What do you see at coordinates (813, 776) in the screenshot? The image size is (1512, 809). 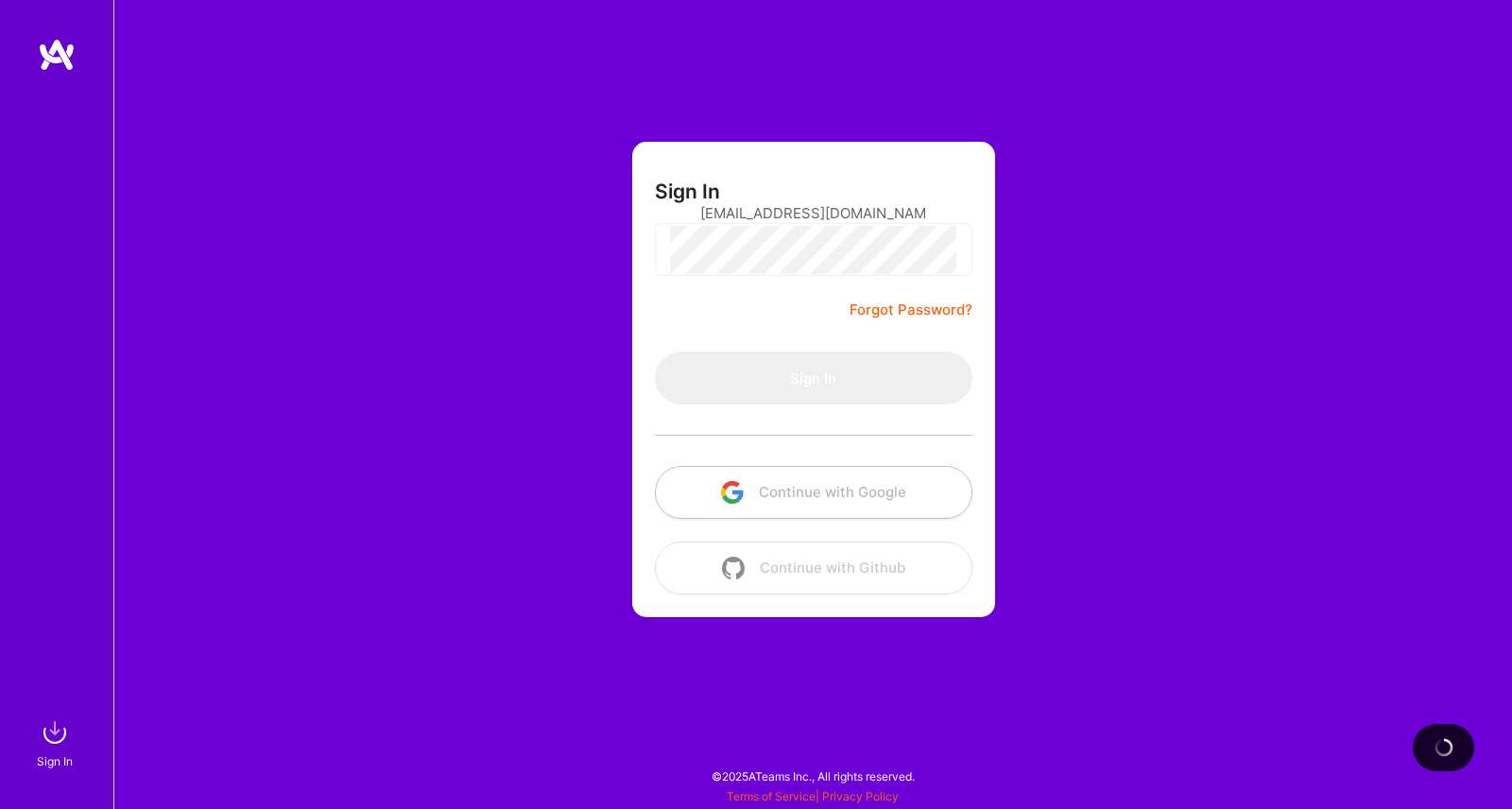 I see `div: © 2025 ATeams Inc., All rights reserved.` at bounding box center [813, 776].